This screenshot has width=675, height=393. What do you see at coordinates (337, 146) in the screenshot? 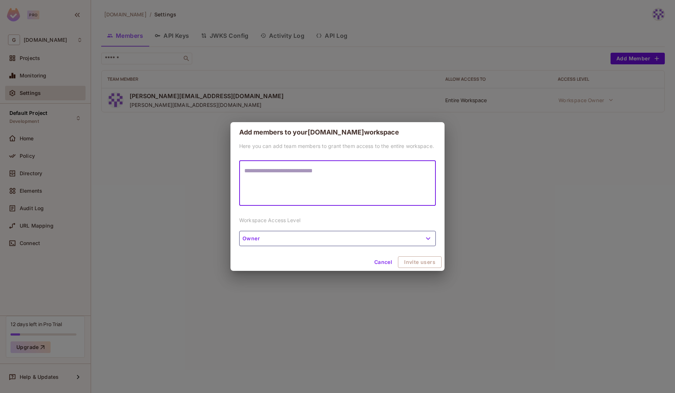
I see `p: Here you can add team members to grant them access to the entire workspace.` at bounding box center [337, 146].